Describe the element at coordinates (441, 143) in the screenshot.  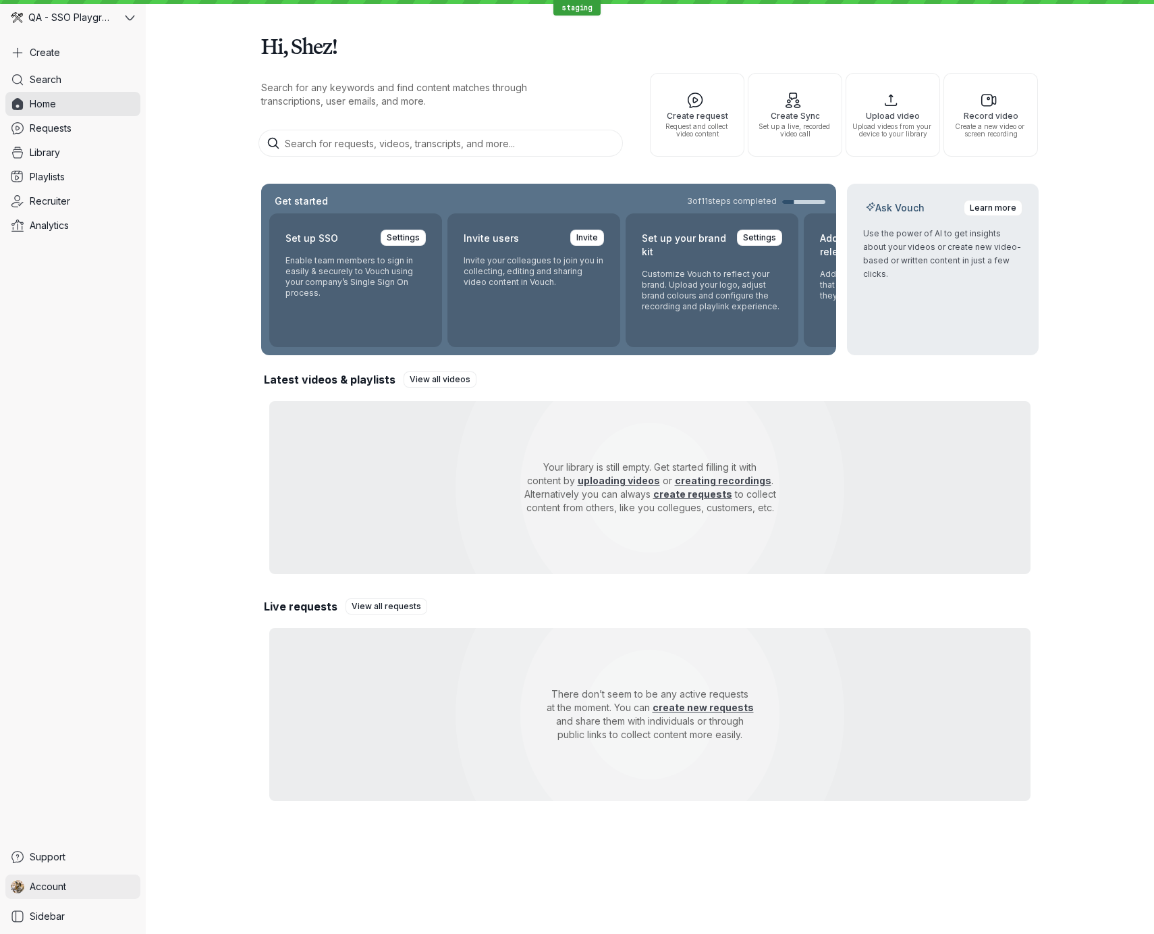
I see `input: Search for requests, videos, transcripts, and more...` at that location.